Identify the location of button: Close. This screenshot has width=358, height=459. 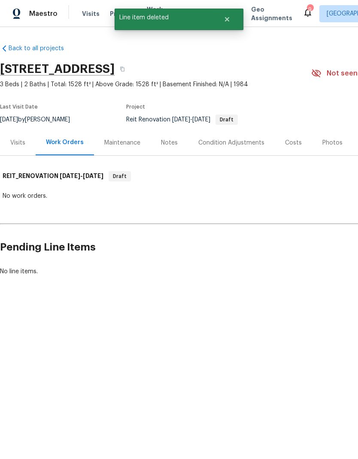
(227, 19).